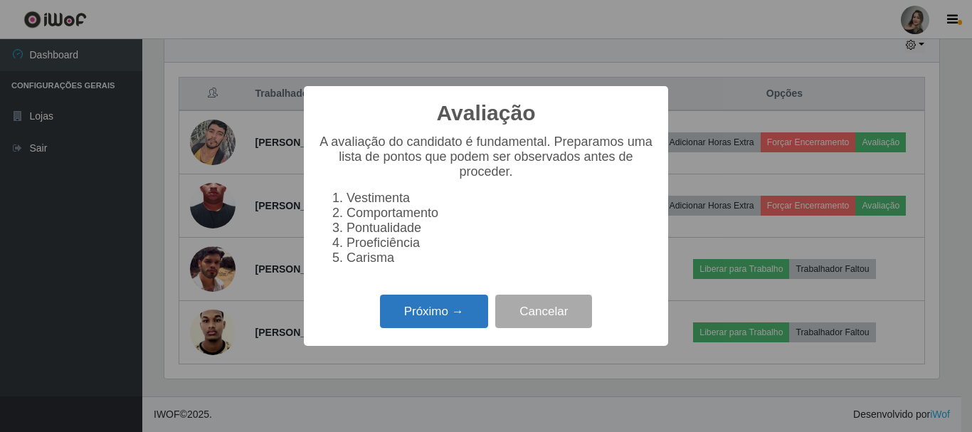 Image resolution: width=972 pixels, height=432 pixels. What do you see at coordinates (434, 311) in the screenshot?
I see `button: Próximo →` at bounding box center [434, 311].